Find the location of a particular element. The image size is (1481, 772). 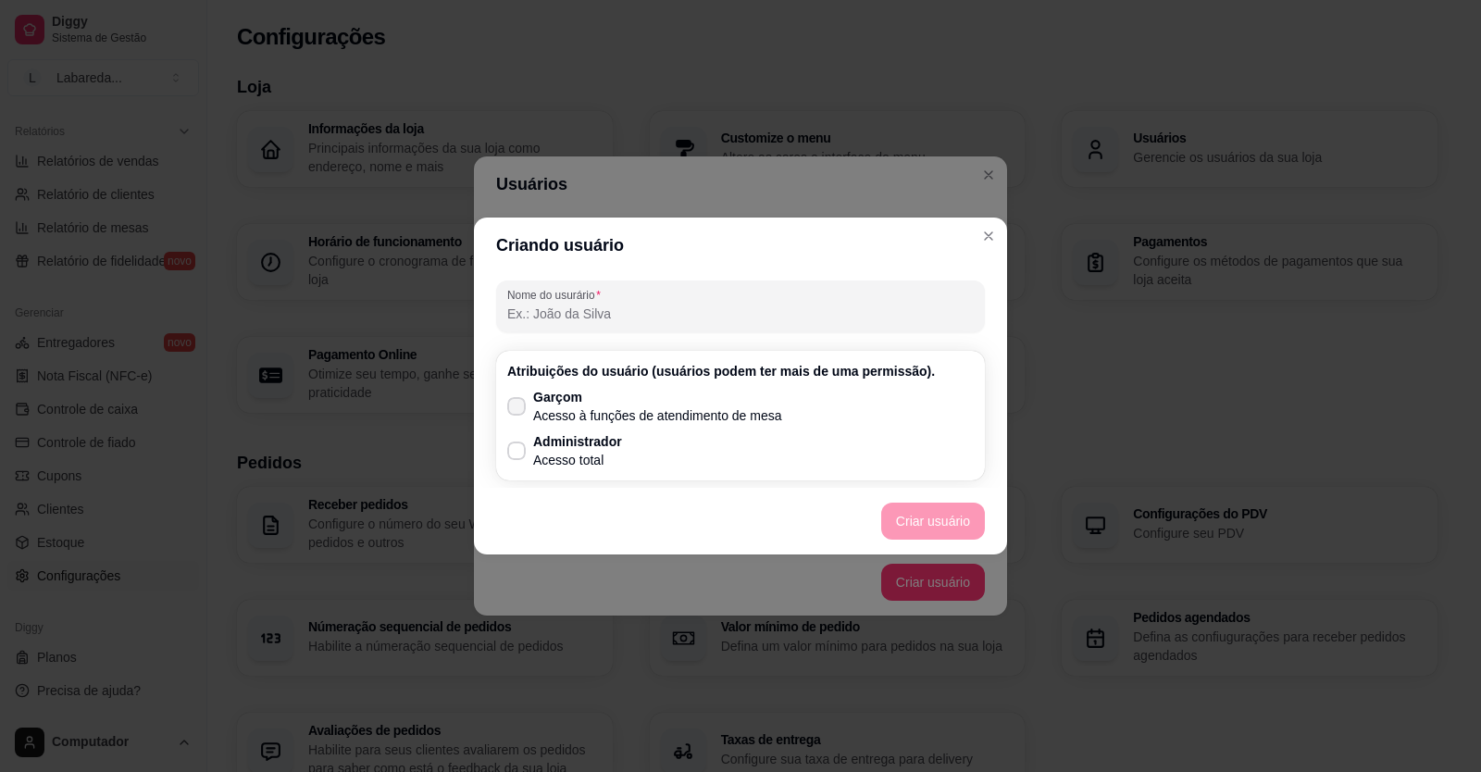

button: Close is located at coordinates (989, 236).